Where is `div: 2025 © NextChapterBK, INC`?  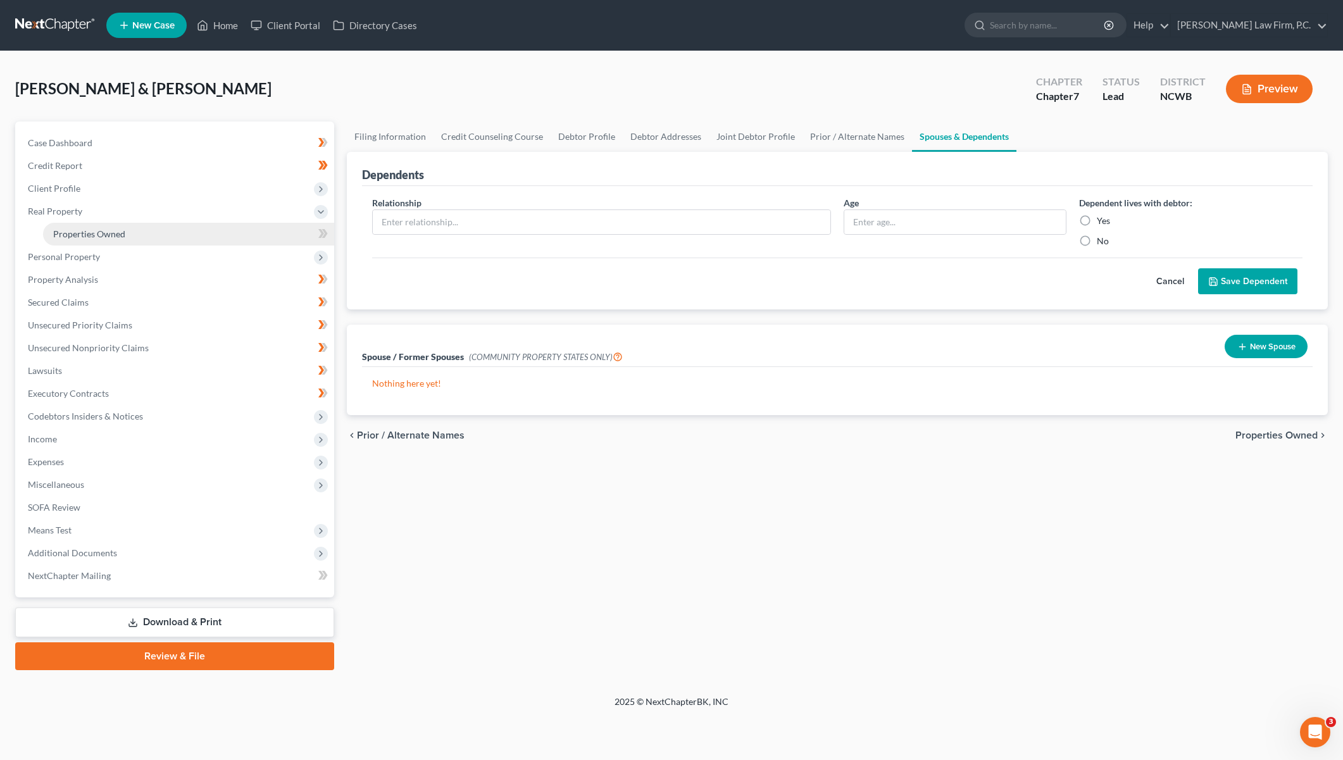
div: 2025 © NextChapterBK, INC is located at coordinates (672, 707).